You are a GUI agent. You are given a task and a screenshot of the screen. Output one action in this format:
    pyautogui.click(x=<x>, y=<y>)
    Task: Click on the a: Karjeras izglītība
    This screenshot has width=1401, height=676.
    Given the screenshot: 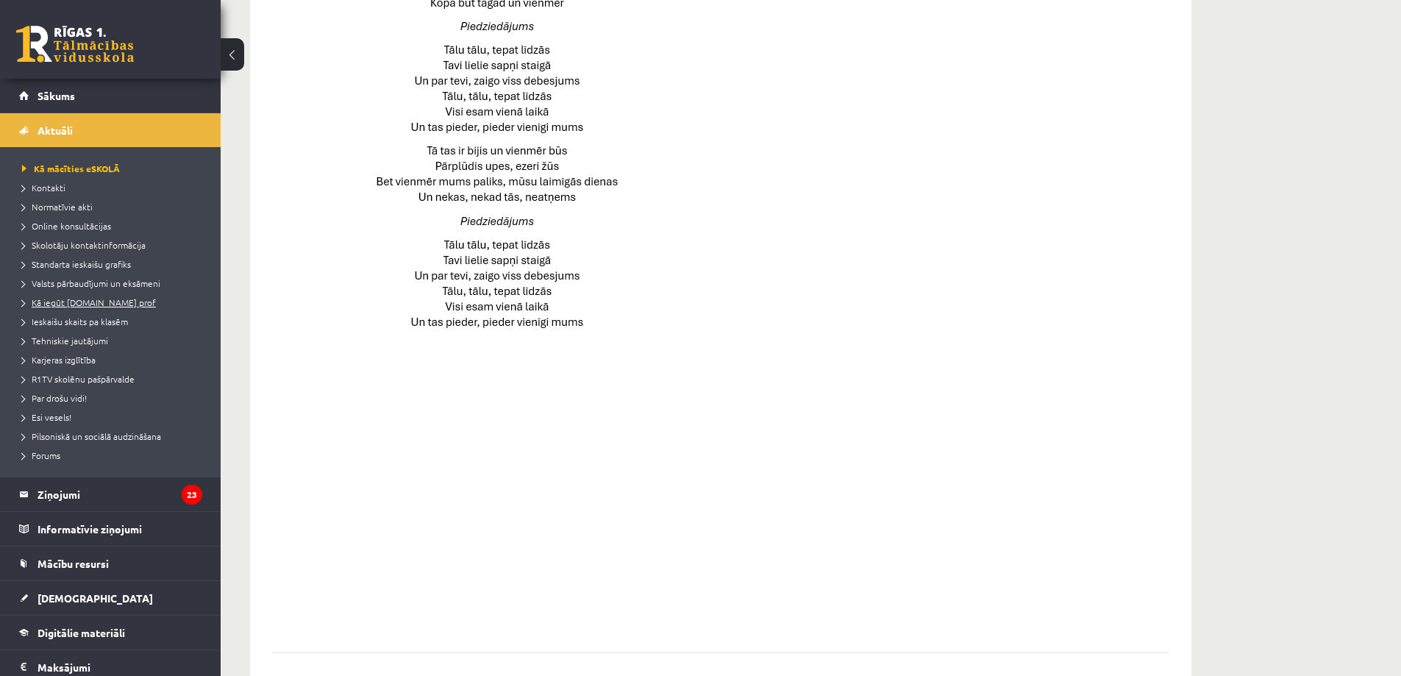 What is the action you would take?
    pyautogui.click(x=114, y=360)
    